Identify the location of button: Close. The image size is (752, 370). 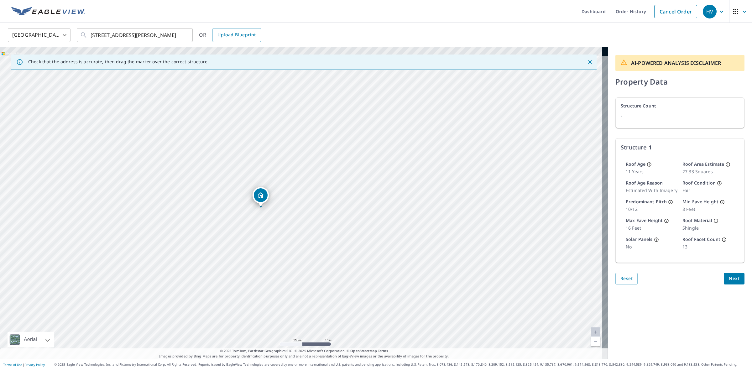
(590, 62).